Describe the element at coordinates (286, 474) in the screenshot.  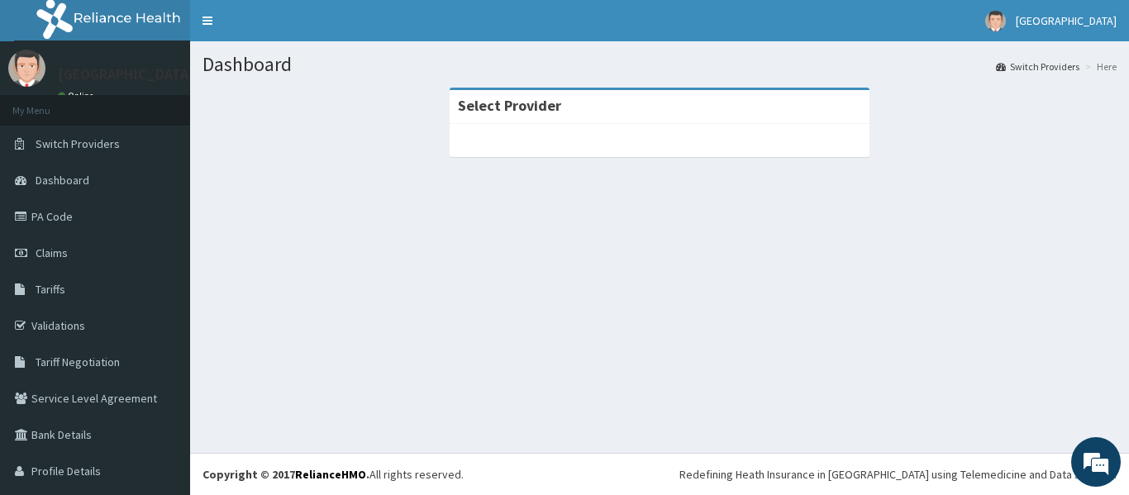
I see `strong: Copyright © 2017 .` at that location.